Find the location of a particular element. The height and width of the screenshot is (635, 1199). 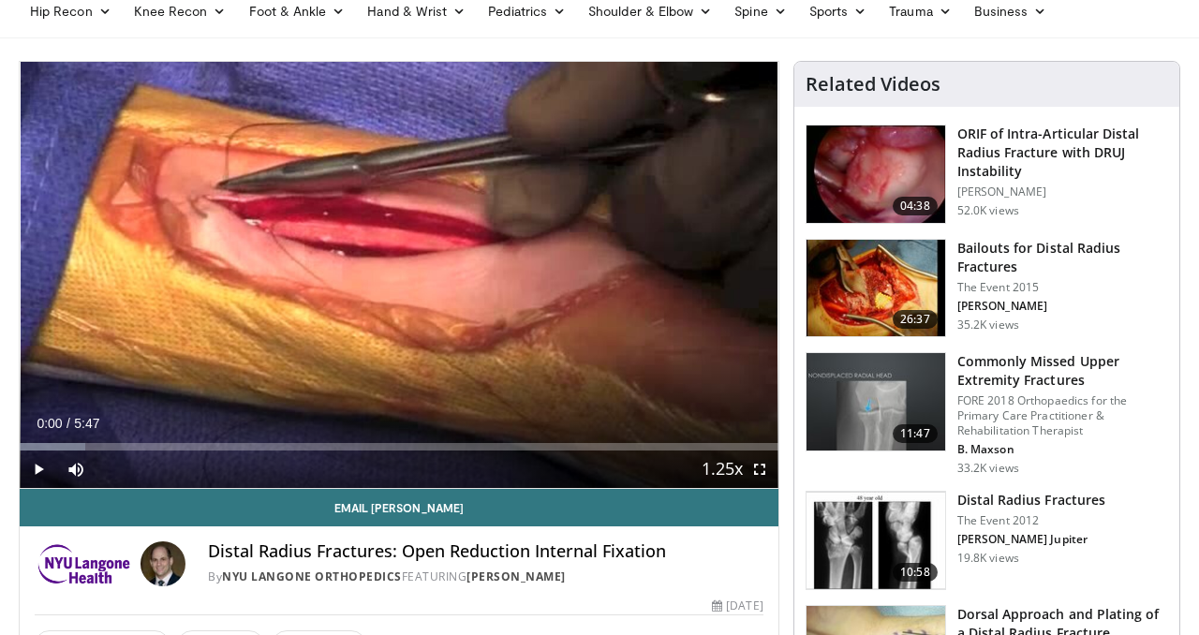

img: NYU Langone Orthopedics is located at coordinates (83, 564).